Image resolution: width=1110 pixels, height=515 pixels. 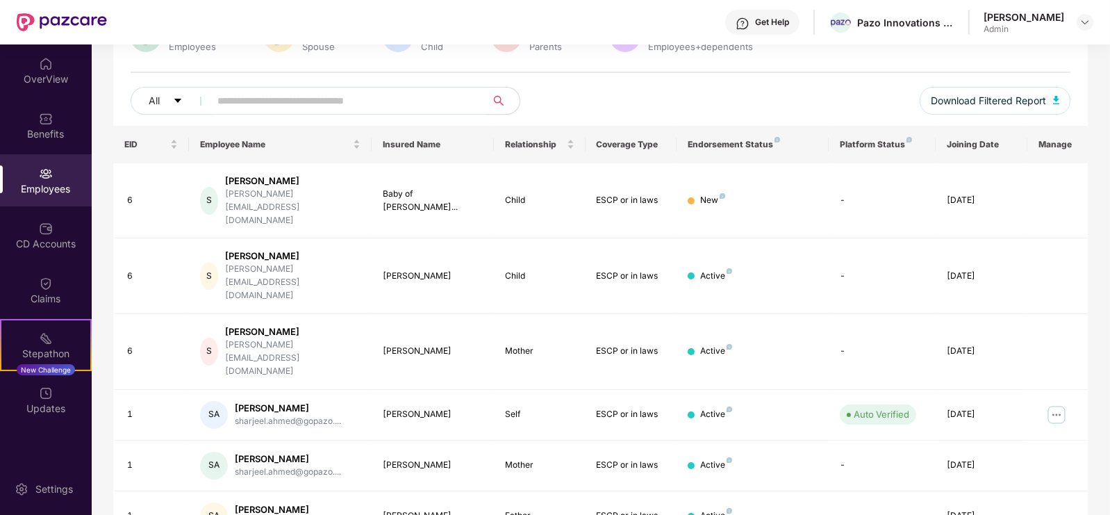 I want to click on th: EID, so click(x=151, y=145).